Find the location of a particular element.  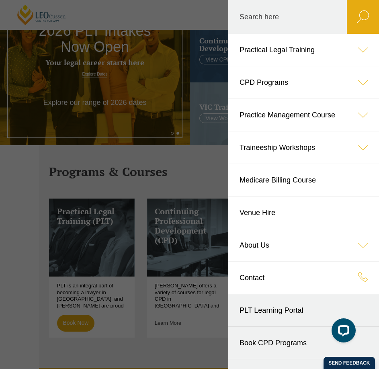

a: Venue Hire is located at coordinates (303, 213).